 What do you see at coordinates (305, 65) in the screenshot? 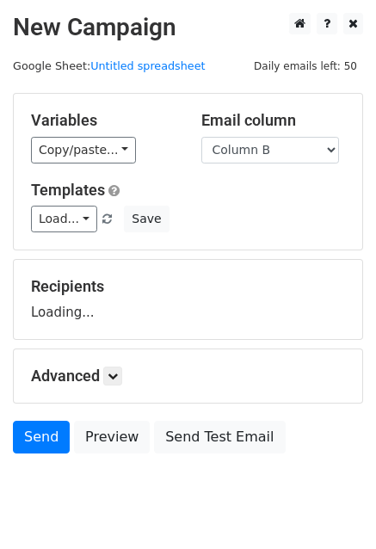
I see `a: Daily emails left: 50` at bounding box center [305, 65].